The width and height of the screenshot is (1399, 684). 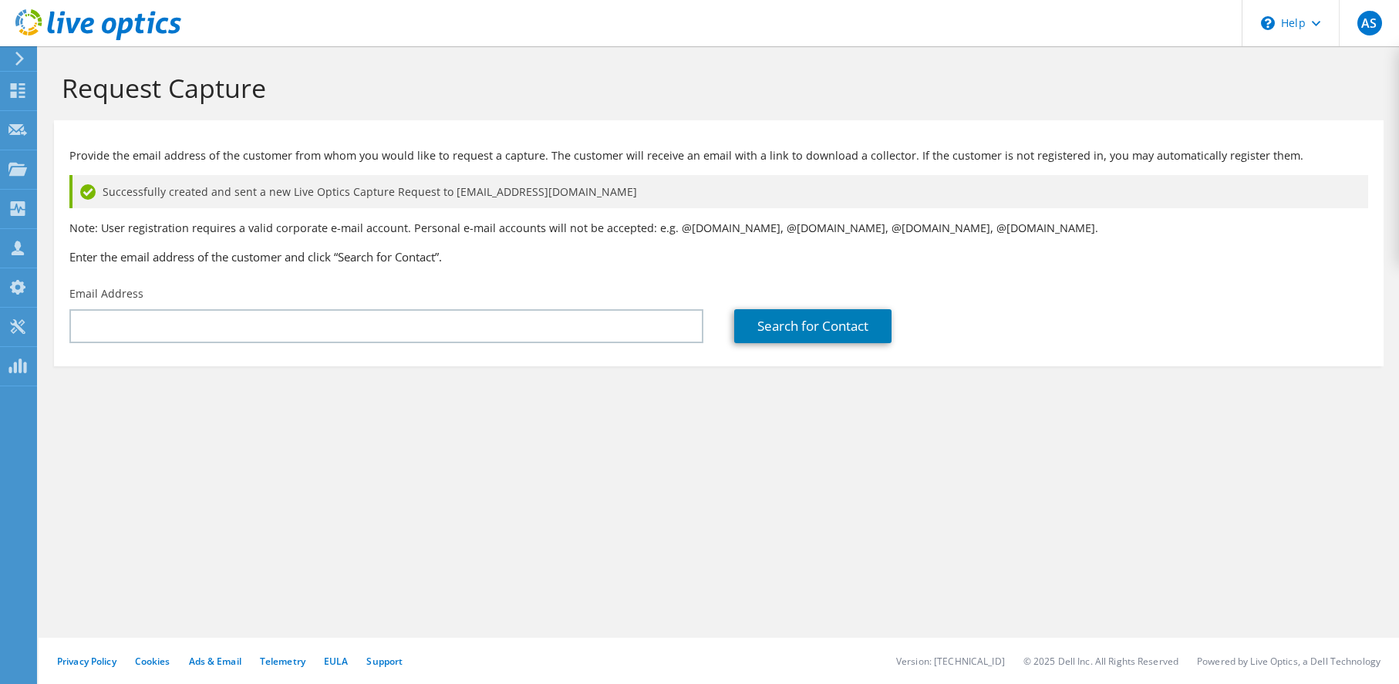 I want to click on li: Powered by Live Optics, a Dell Technology, so click(x=1289, y=661).